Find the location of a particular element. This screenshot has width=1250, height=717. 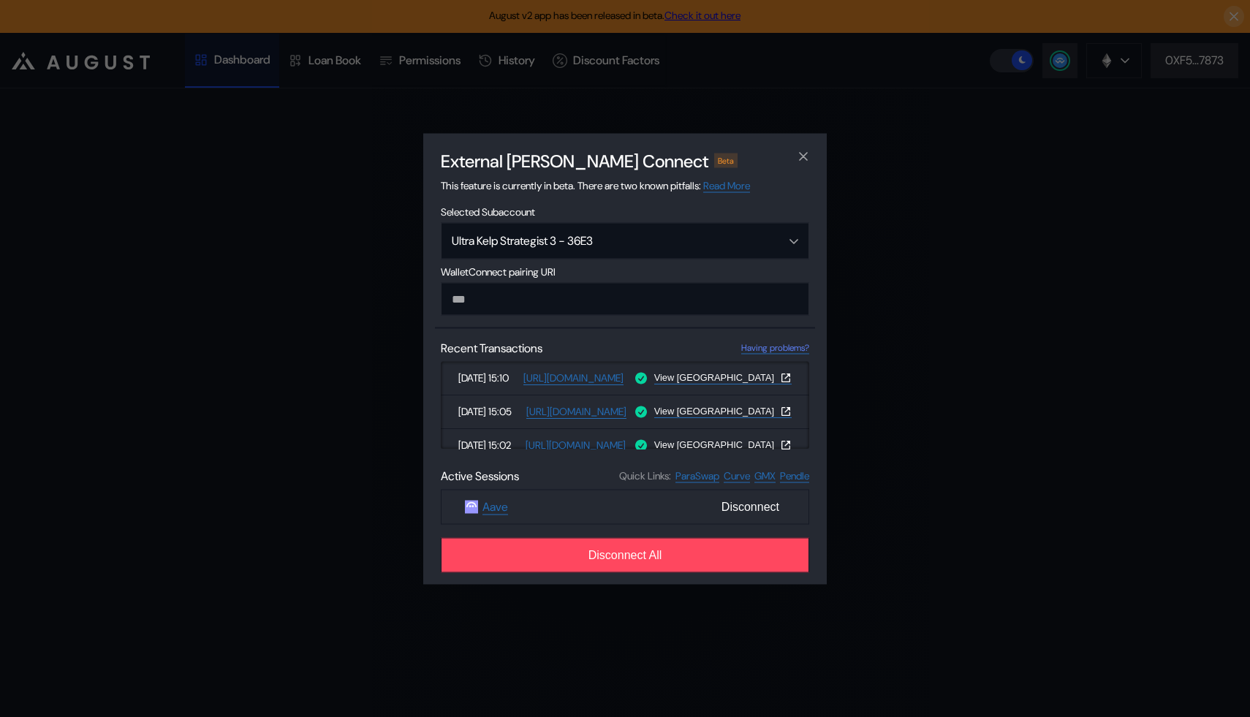

span: Disconnect is located at coordinates (750, 507).